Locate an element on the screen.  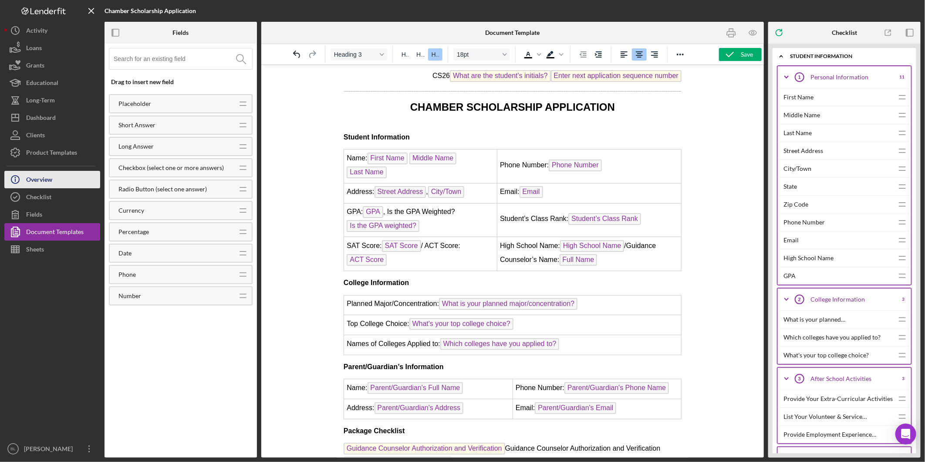
span: Middle Name is located at coordinates (96, 93).